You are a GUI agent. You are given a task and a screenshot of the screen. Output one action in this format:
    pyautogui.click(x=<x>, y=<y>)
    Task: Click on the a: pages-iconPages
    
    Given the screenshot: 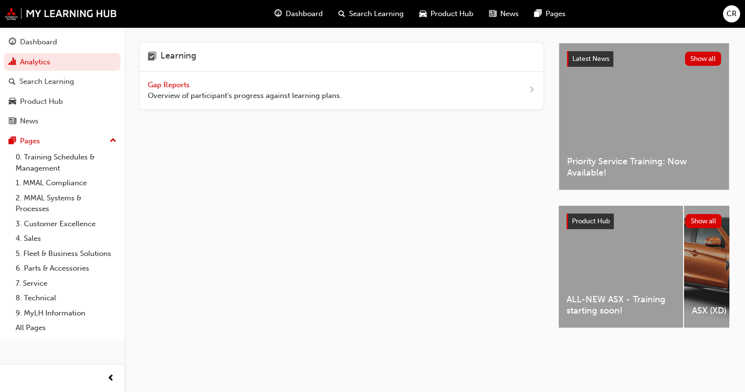 What is the action you would take?
    pyautogui.click(x=550, y=14)
    